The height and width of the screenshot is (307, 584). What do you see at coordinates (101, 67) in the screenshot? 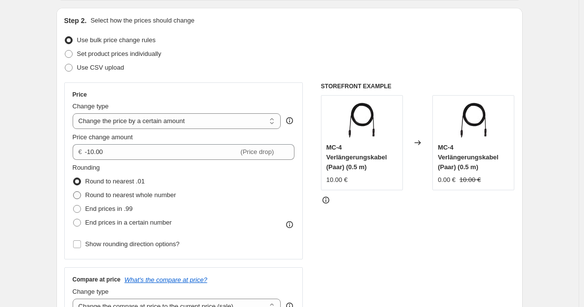
I see `span: Use CSV upload` at bounding box center [101, 67].